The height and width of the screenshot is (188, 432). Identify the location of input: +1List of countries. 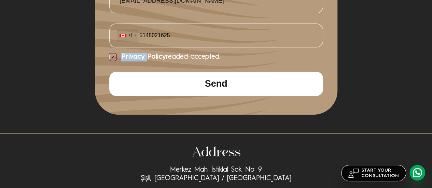
(216, 36).